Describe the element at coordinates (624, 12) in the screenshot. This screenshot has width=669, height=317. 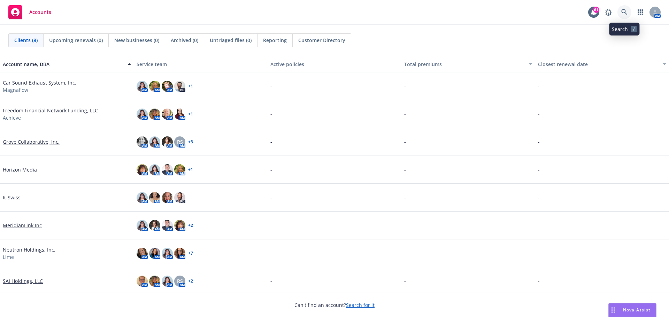
I see `a: Search` at that location.